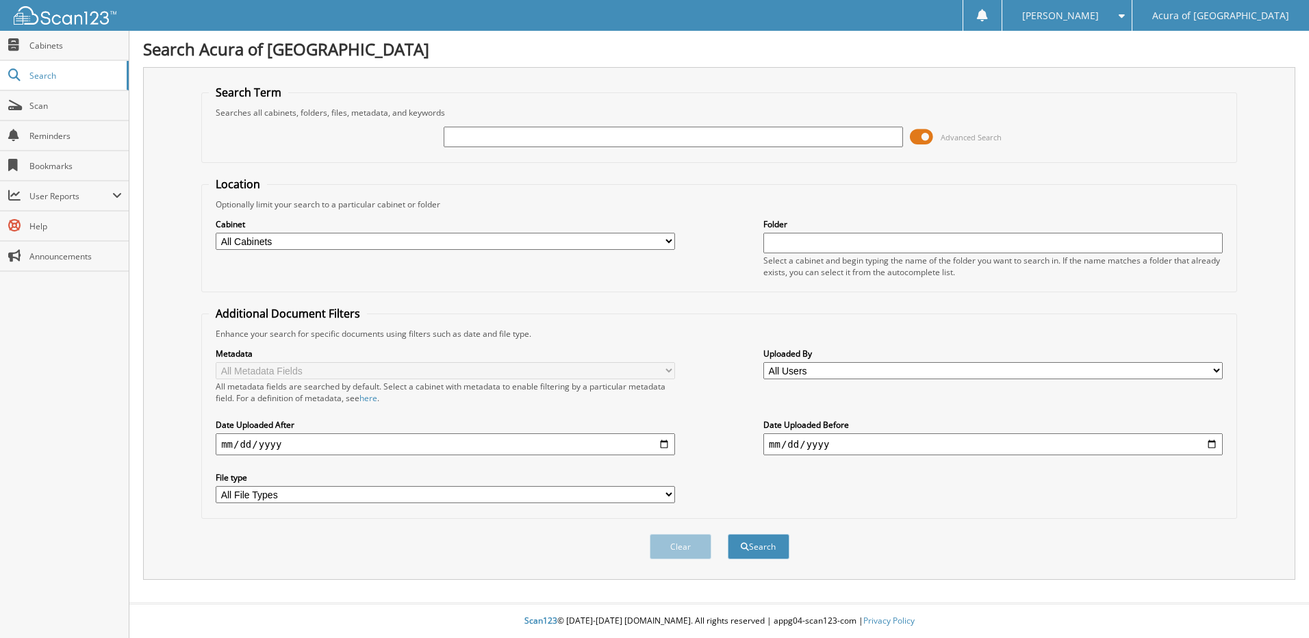 The width and height of the screenshot is (1309, 638). What do you see at coordinates (719, 112) in the screenshot?
I see `div: Searches all cabinets, folders, files, metadata, and keywords` at bounding box center [719, 112].